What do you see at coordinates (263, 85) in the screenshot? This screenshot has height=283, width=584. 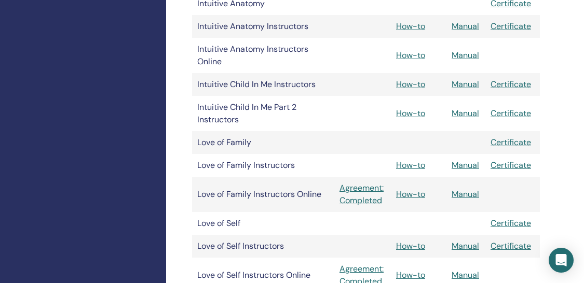 I see `td: Intuitive Child In Me Instructors` at bounding box center [263, 85].